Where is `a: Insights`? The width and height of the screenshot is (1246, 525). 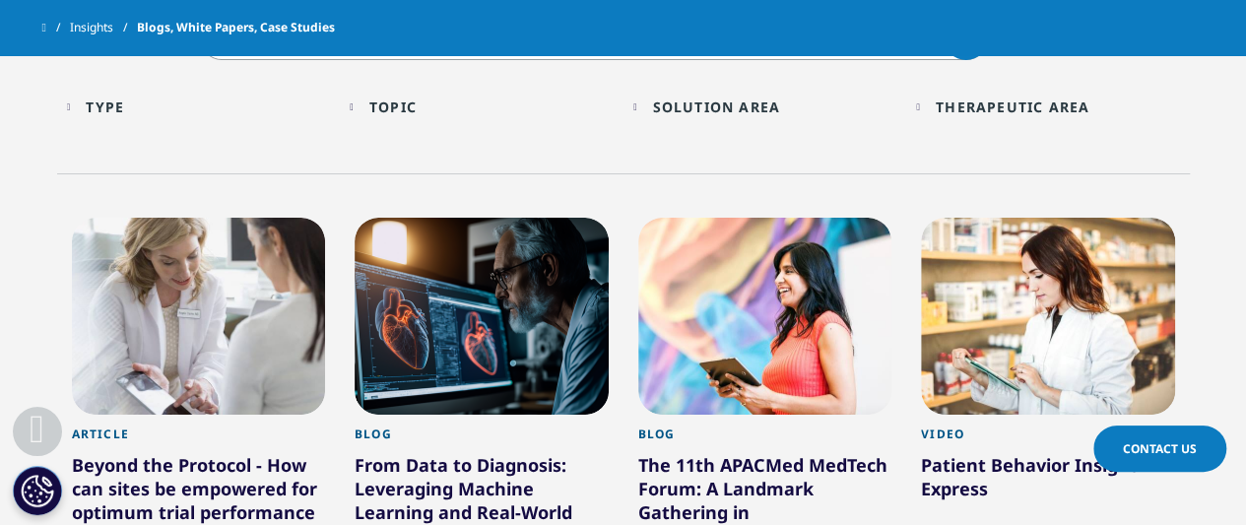
a: Insights is located at coordinates (103, 28).